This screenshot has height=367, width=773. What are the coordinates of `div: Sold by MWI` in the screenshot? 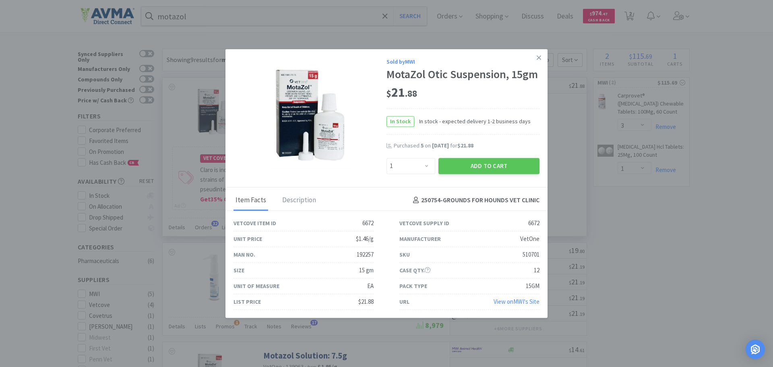 It's located at (463, 62).